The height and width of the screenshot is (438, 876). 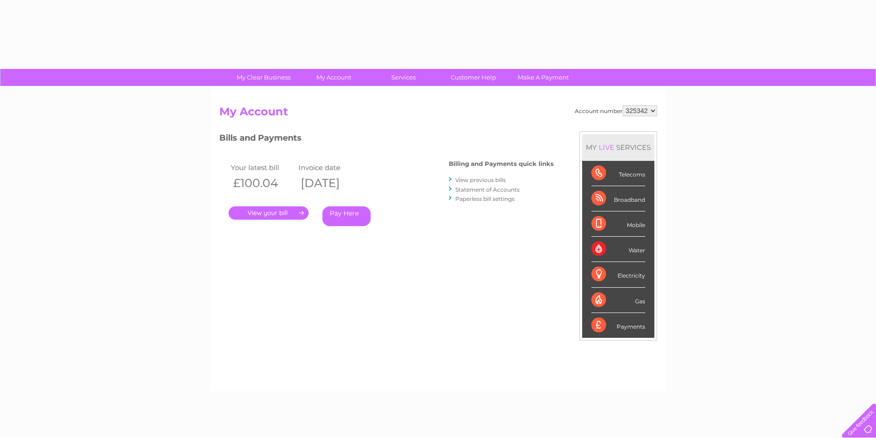 I want to click on div: Telecoms, so click(x=618, y=173).